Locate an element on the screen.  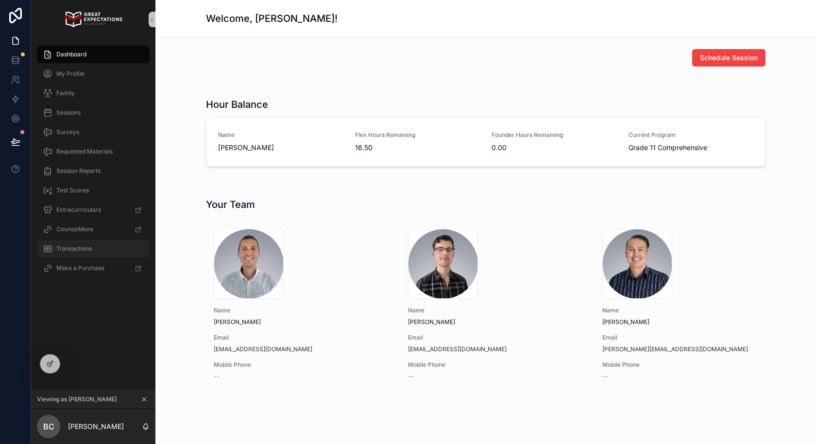
a: Transactions is located at coordinates (93, 249).